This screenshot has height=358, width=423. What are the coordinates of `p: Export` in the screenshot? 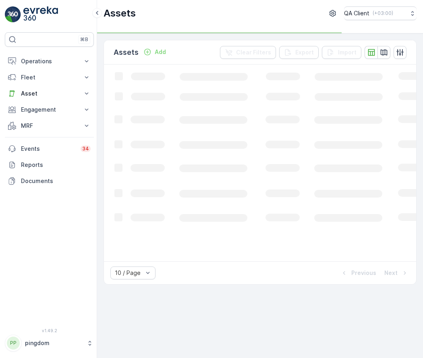 It's located at (305, 52).